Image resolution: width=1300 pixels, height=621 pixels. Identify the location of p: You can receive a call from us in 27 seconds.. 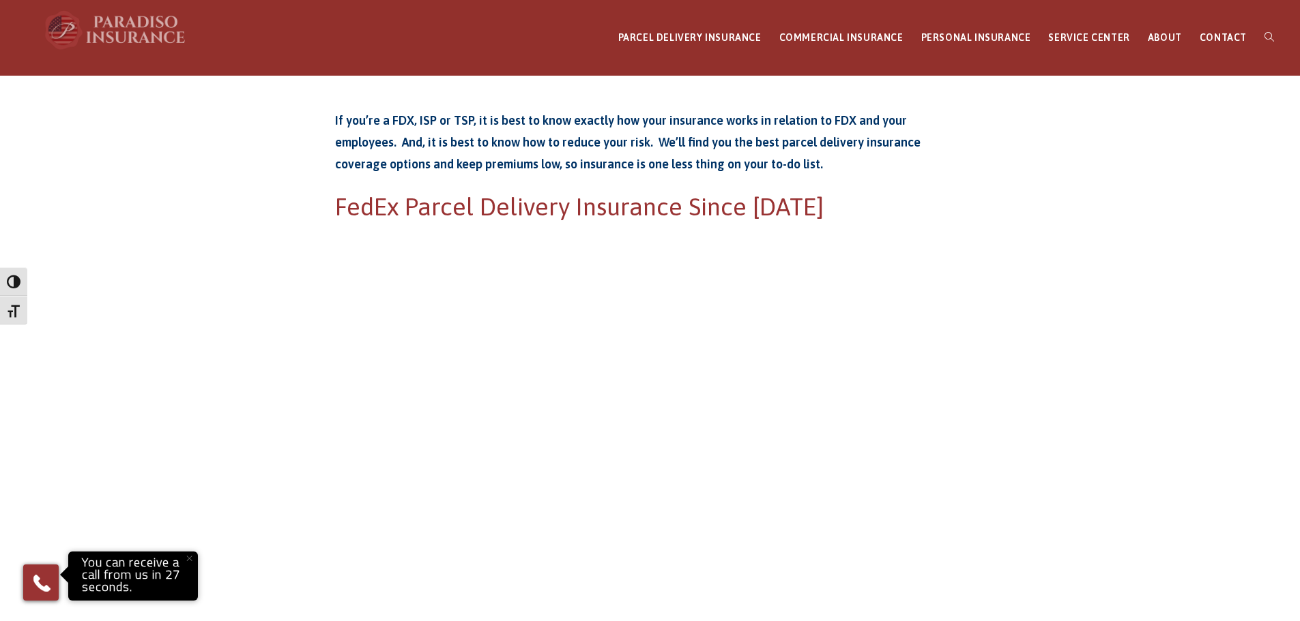
(133, 576).